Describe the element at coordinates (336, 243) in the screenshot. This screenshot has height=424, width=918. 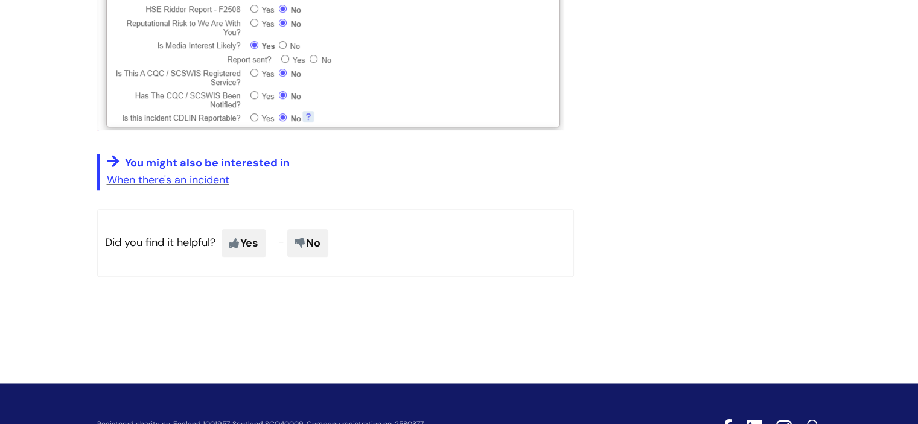
I see `p: Did you find it helpful?` at that location.